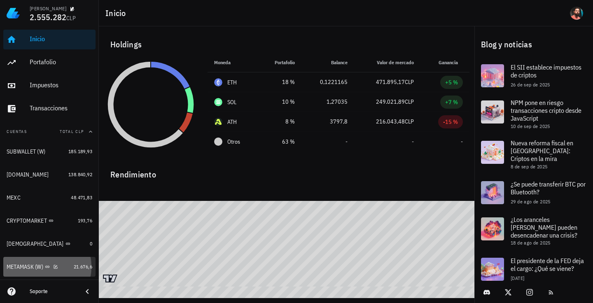  Describe the element at coordinates (49, 132) in the screenshot. I see `button: CuentasTotal CLP` at that location.